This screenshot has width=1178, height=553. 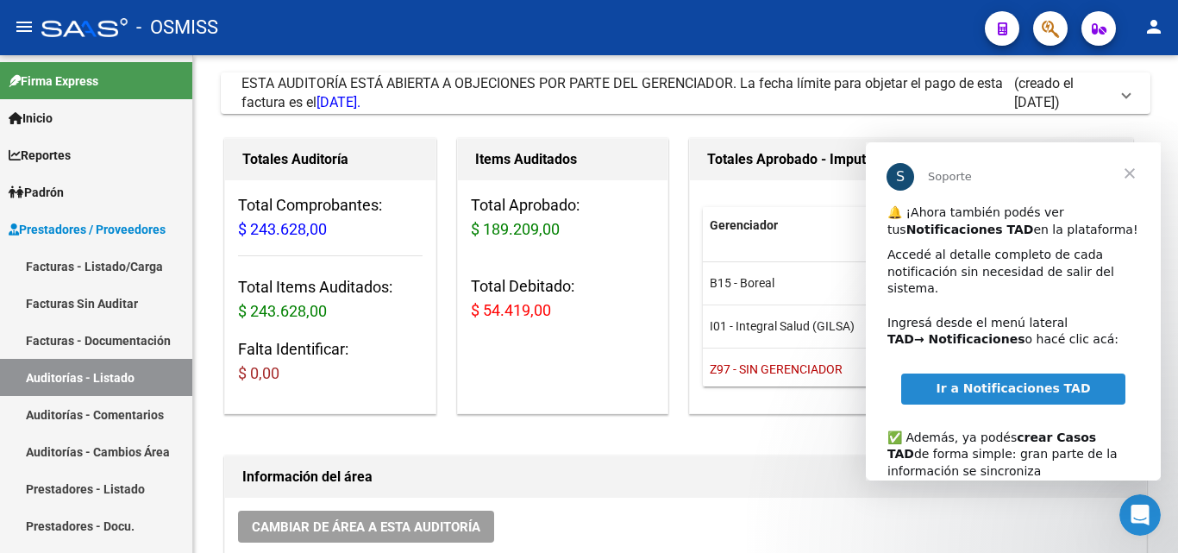 I want to click on span: Firma Express, so click(x=53, y=81).